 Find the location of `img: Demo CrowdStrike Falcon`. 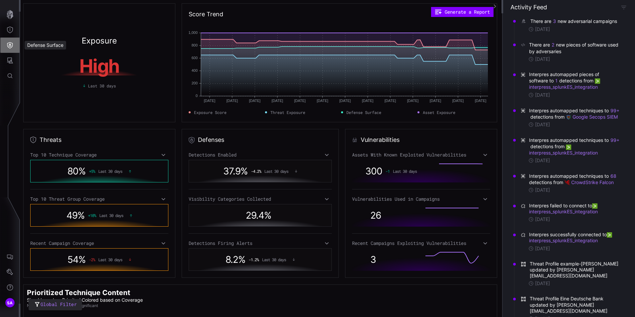

img: Demo CrowdStrike Falcon is located at coordinates (567, 183).